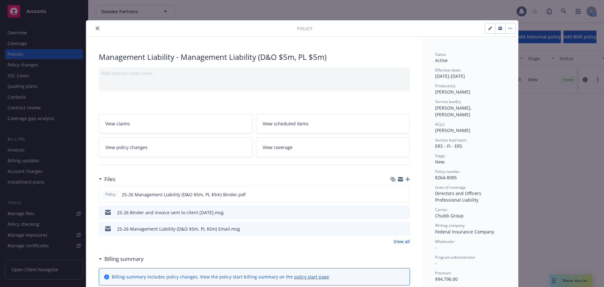 This screenshot has width=604, height=287. What do you see at coordinates (441, 209) in the screenshot?
I see `span: Carrier` at bounding box center [441, 209].